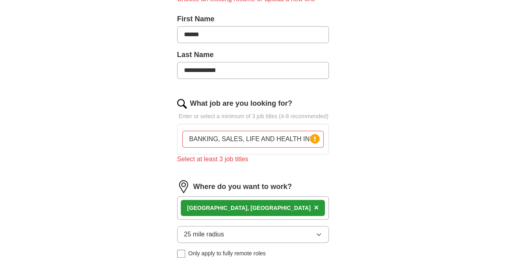 The width and height of the screenshot is (506, 271). Describe the element at coordinates (241, 103) in the screenshot. I see `label: What job are you looking for?` at that location.